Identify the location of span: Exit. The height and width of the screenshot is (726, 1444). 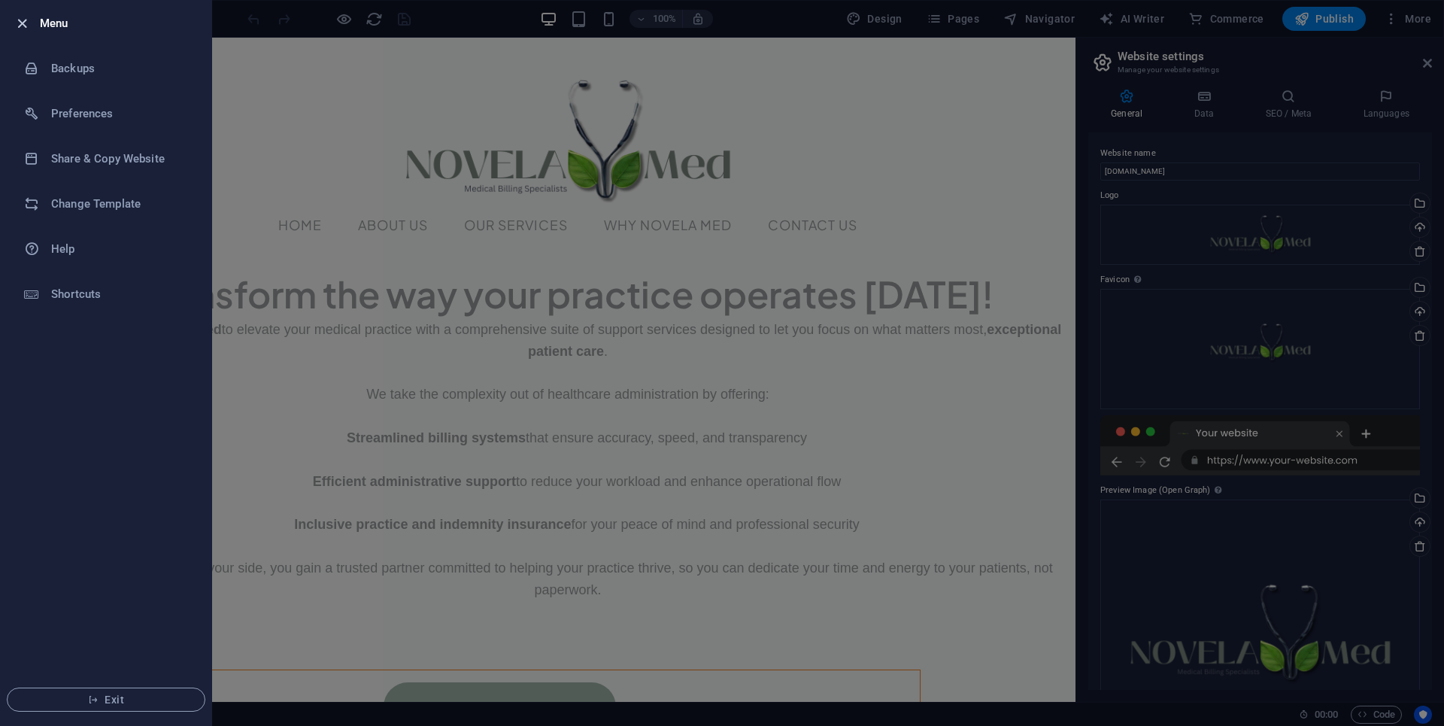
(106, 699).